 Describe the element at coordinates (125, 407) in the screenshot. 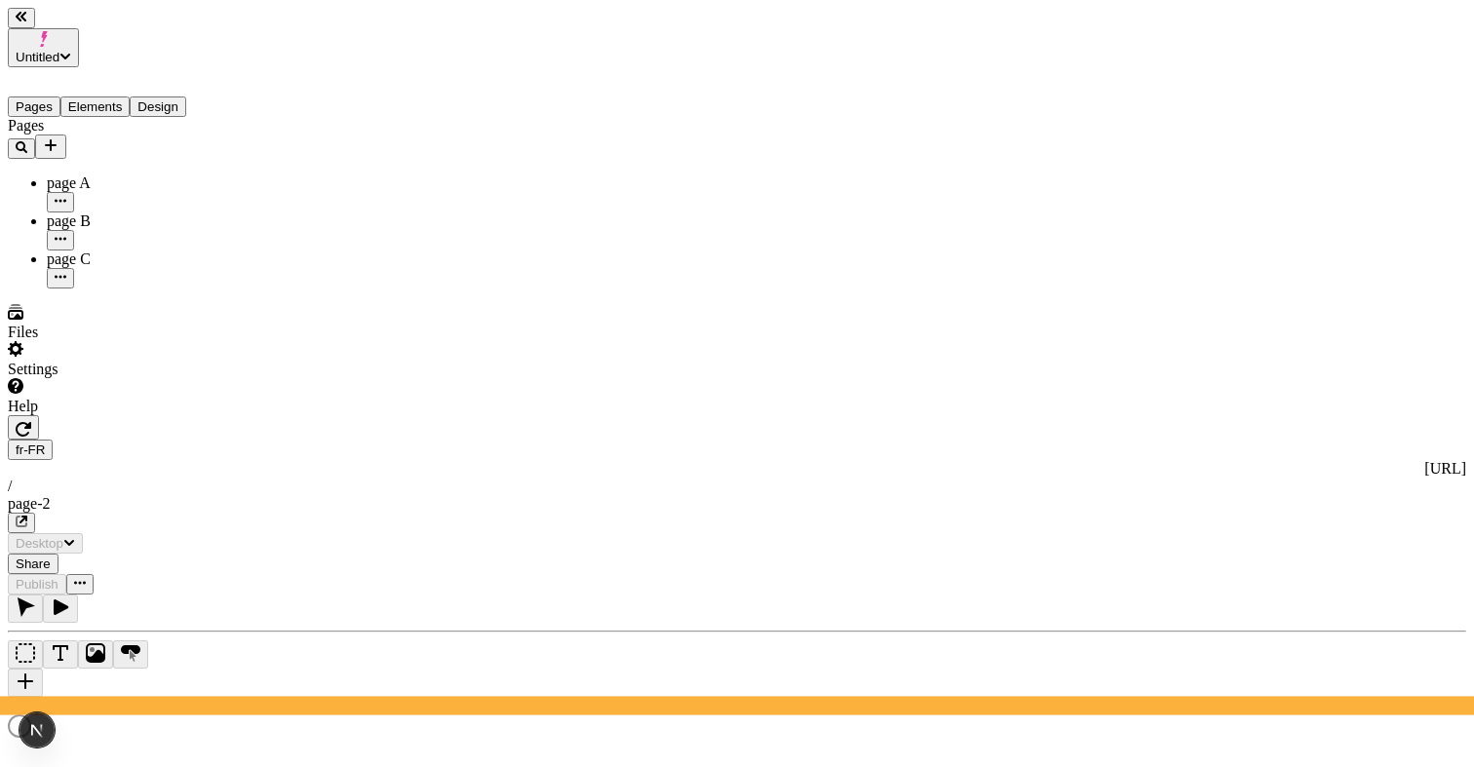

I see `div: Help` at that location.